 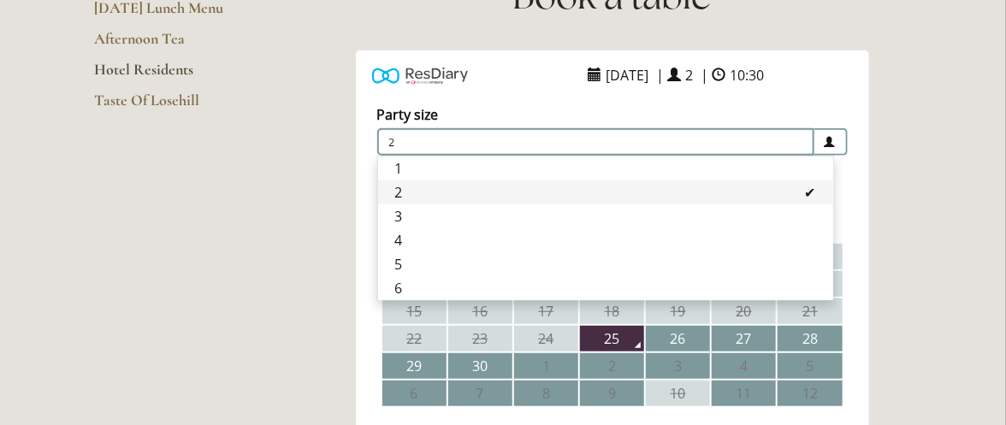 What do you see at coordinates (480, 366) in the screenshot?
I see `td: 30` at bounding box center [480, 366].